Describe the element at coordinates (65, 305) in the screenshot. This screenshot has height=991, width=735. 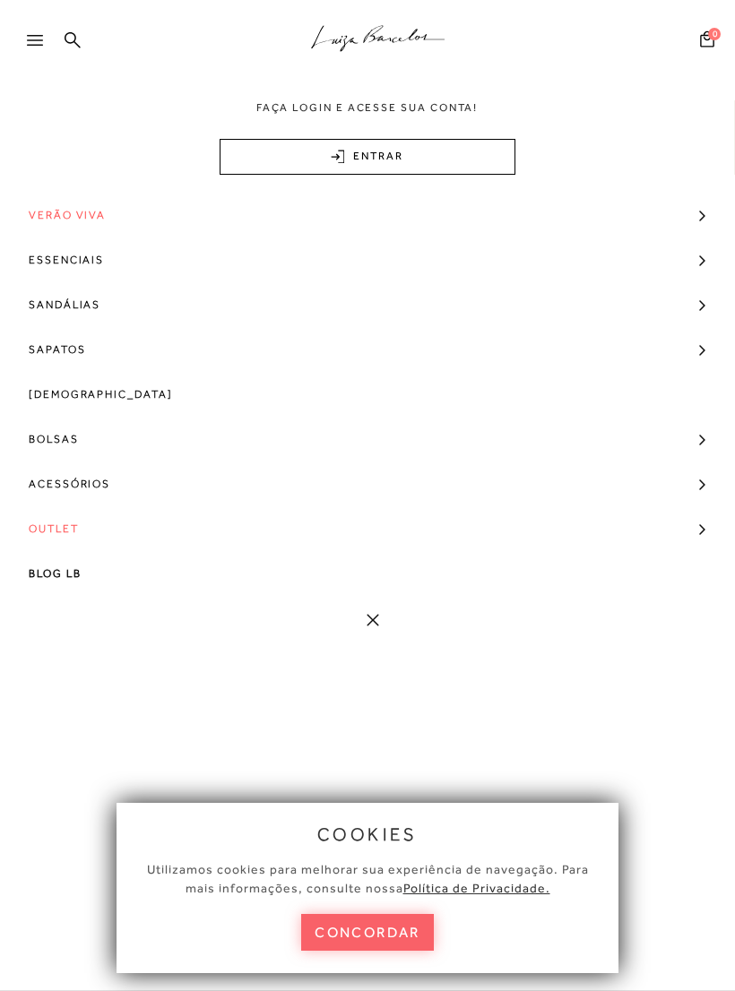
I see `span: Sandálias` at that location.